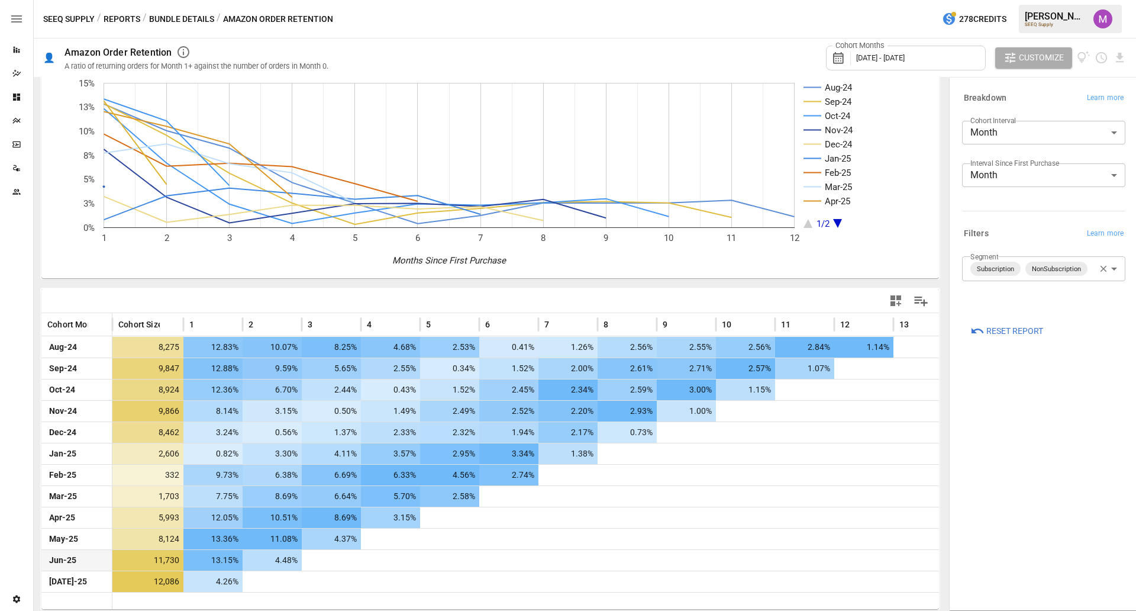  Describe the element at coordinates (292, 238) in the screenshot. I see `text: 4` at that location.